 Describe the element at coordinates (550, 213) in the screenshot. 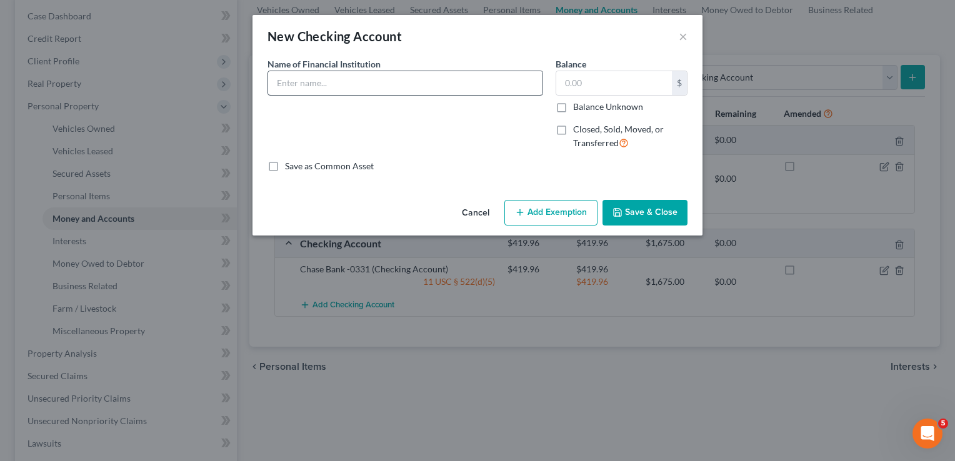

I see `button: Add Exemption` at that location.